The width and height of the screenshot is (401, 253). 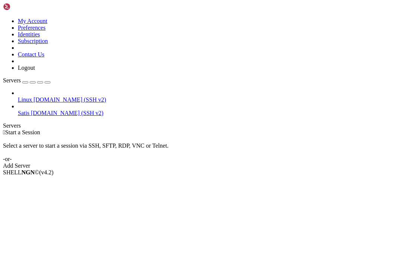 What do you see at coordinates (200, 166) in the screenshot?
I see `div: Add Server` at bounding box center [200, 166].